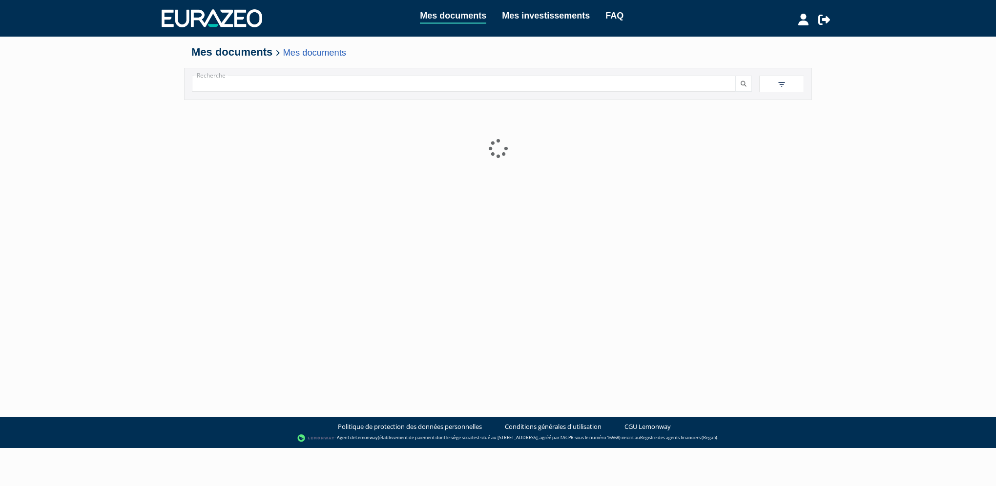  I want to click on a: Registre des agents financiers (Regafi), so click(679, 438).